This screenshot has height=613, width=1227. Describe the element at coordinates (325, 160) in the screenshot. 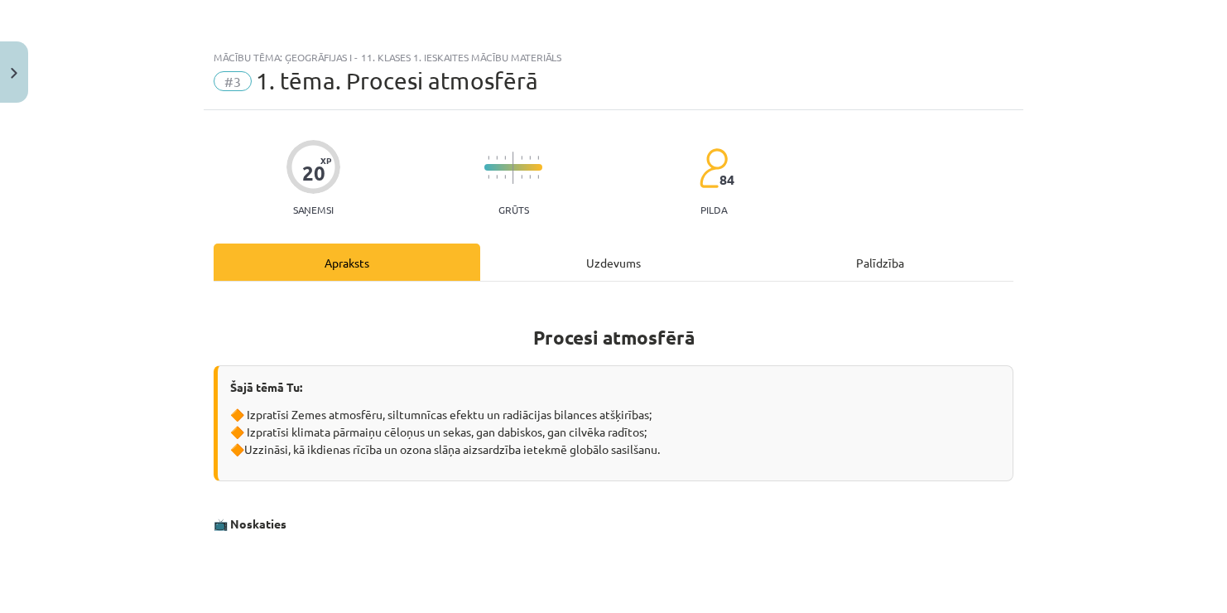

I see `span: XP` at that location.